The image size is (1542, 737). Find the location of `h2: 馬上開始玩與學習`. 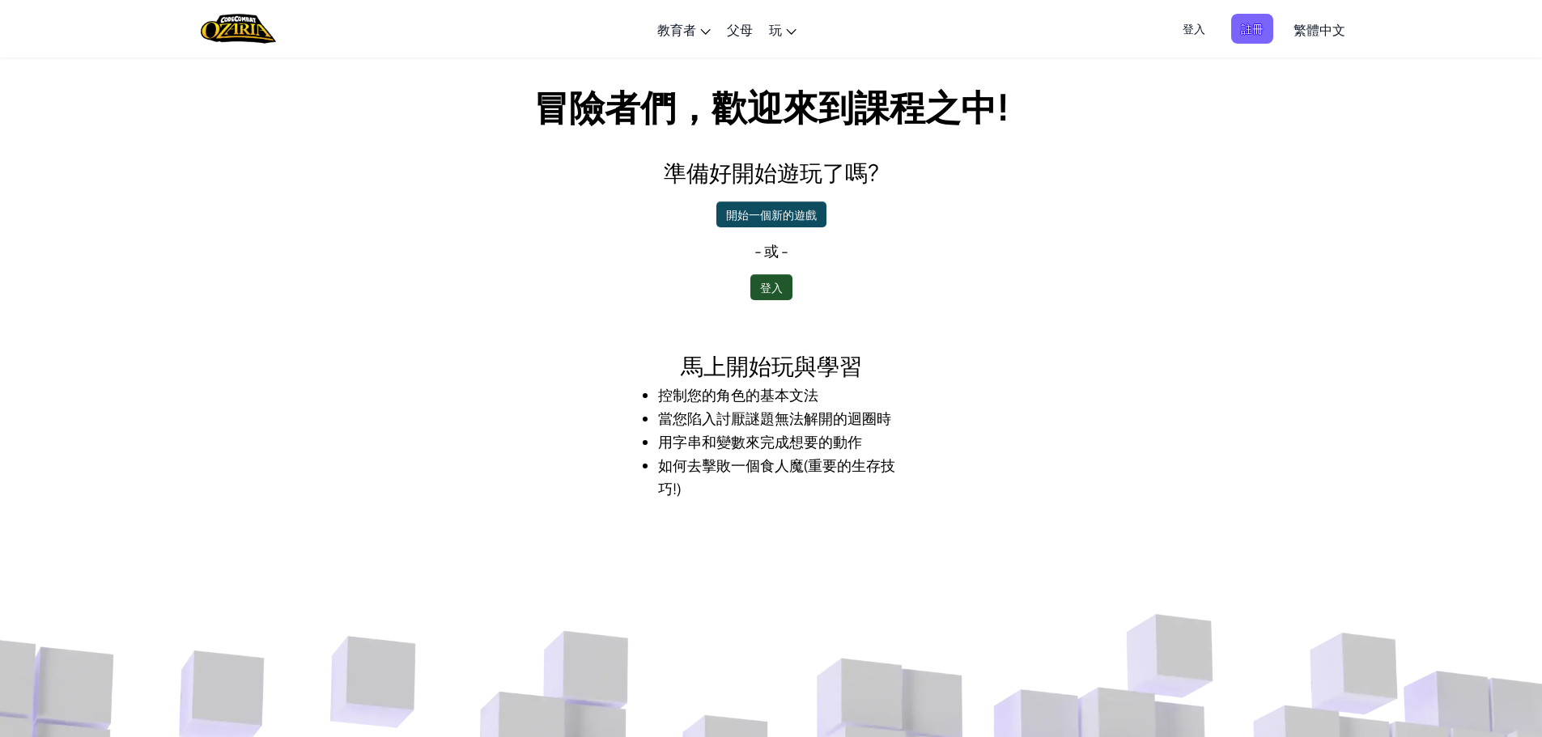

h2: 馬上開始玩與學習 is located at coordinates (771, 366).